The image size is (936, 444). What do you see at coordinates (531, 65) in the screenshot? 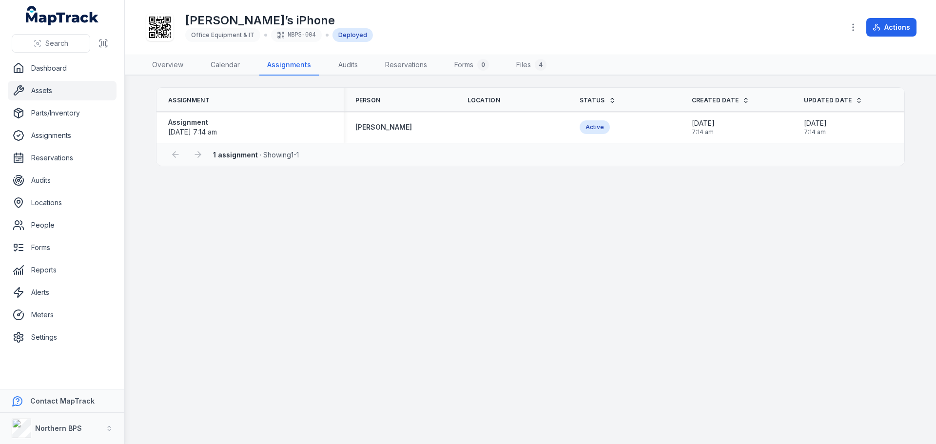
I see `a: Files4` at bounding box center [531, 65].